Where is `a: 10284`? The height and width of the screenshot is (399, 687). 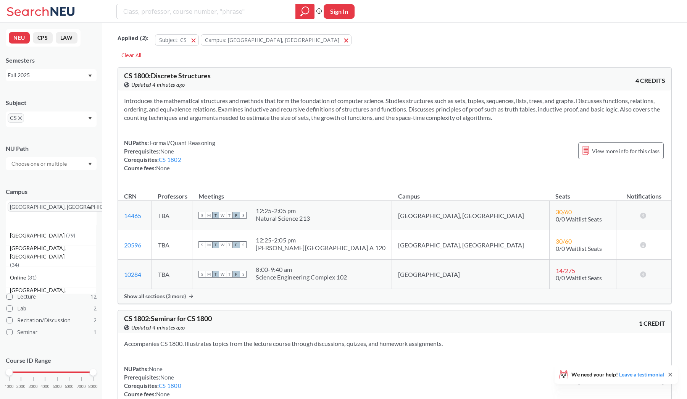
a: 10284 is located at coordinates (132, 274).